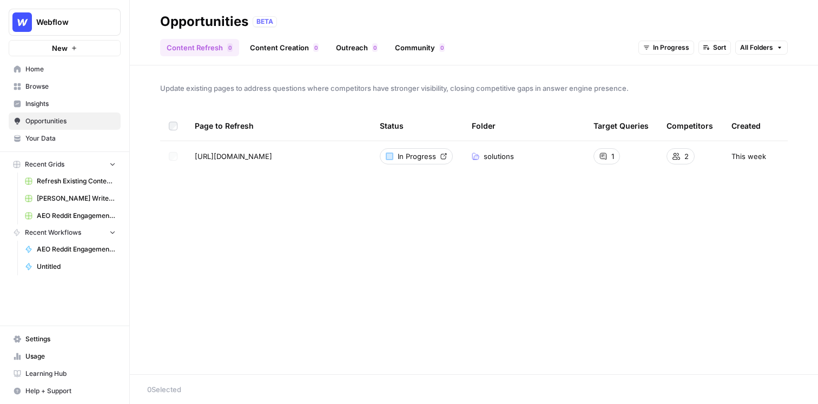 The width and height of the screenshot is (818, 404). I want to click on div: Status, so click(392, 126).